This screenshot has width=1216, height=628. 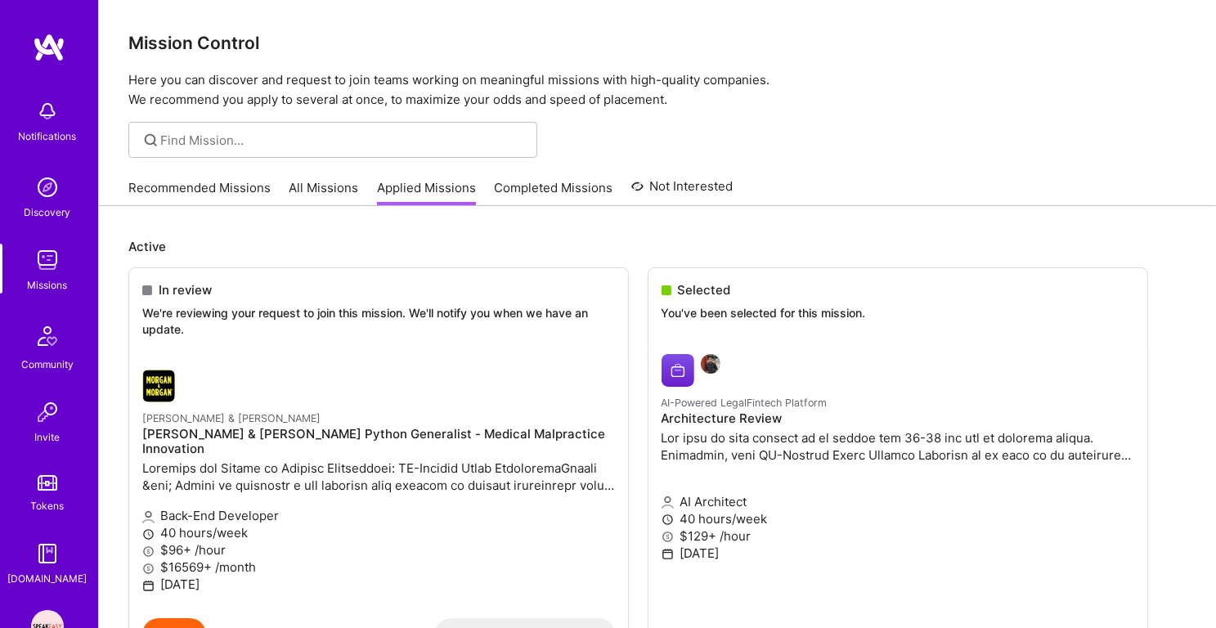 I want to click on span: In review, so click(x=185, y=289).